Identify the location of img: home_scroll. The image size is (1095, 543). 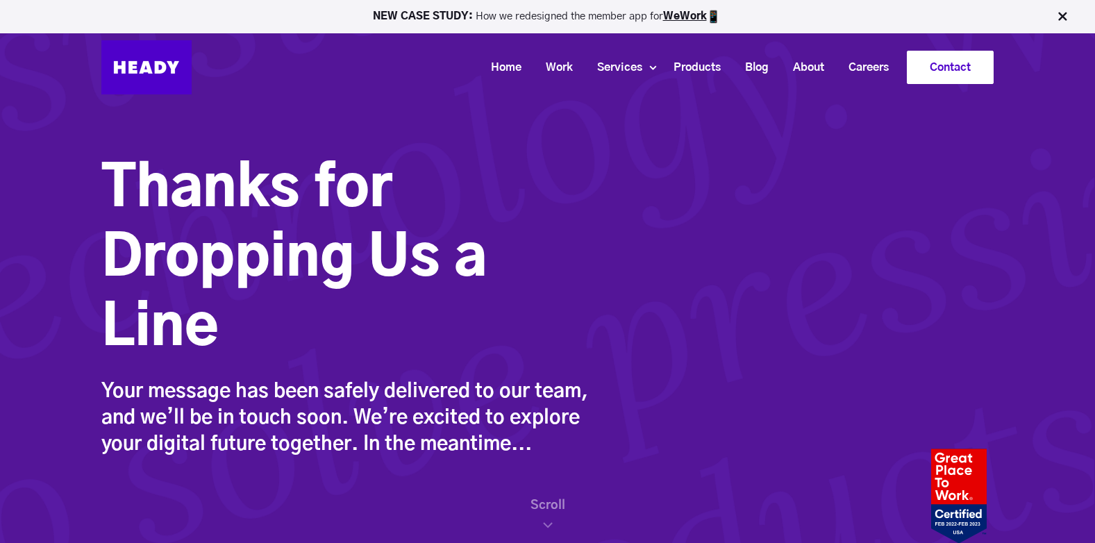
(548, 525).